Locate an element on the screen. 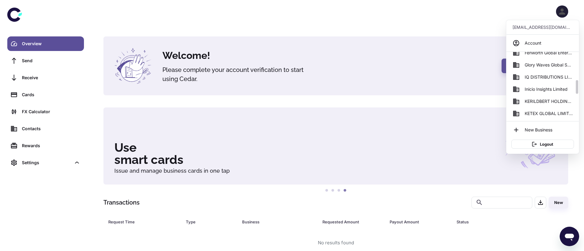 This screenshot has width=584, height=251. span: KERILDBERT HOLDINGS LIMITED is located at coordinates (548, 102).